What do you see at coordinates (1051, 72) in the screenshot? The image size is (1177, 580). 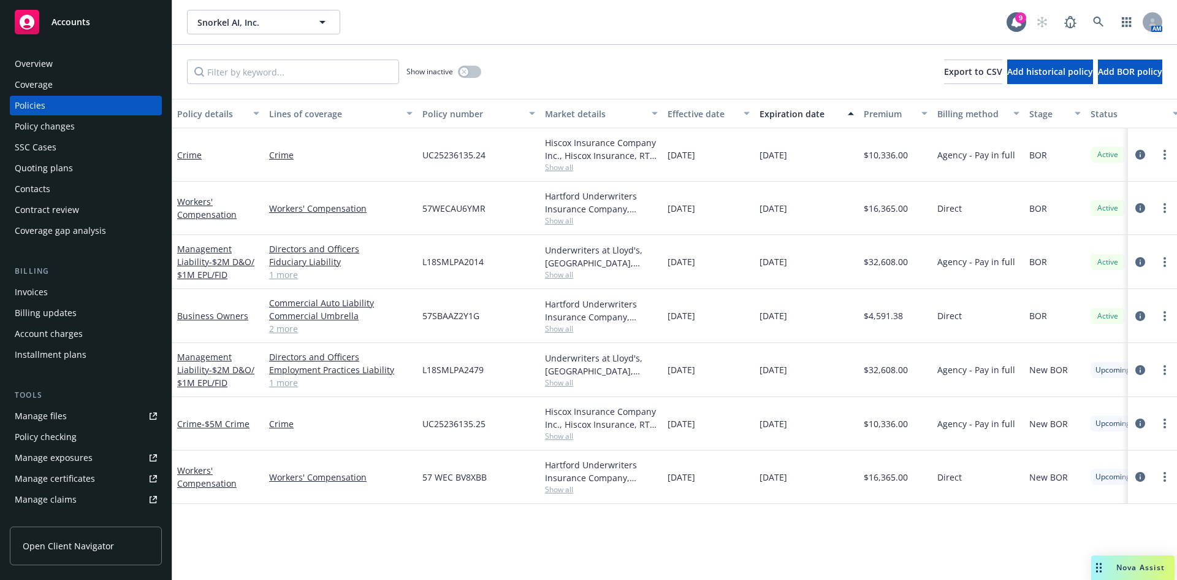 I see `button: Add historical policy` at bounding box center [1051, 72].